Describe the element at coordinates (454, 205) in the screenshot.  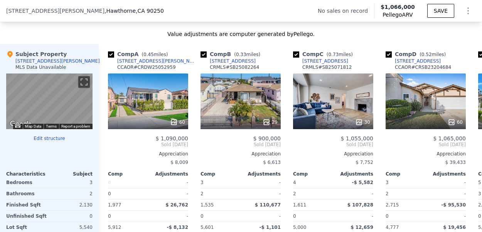
I see `span: -$ 95,530` at that location.